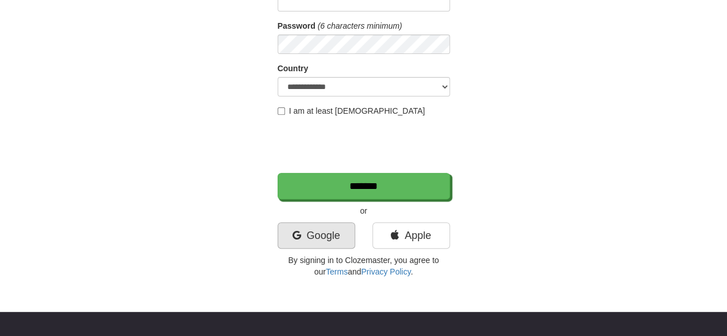 Image resolution: width=727 pixels, height=336 pixels. Describe the element at coordinates (293, 68) in the screenshot. I see `label: Country` at that location.